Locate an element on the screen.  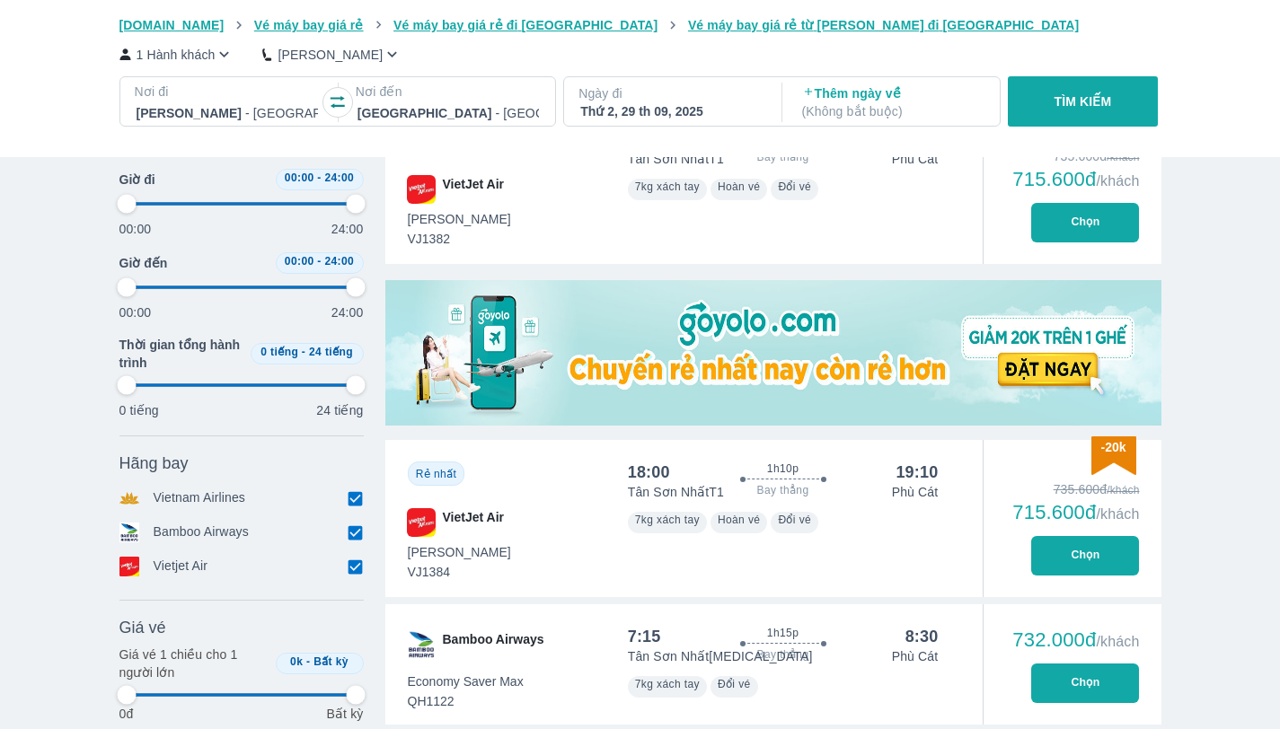
span: Bamboo Airways is located at coordinates (493, 645).